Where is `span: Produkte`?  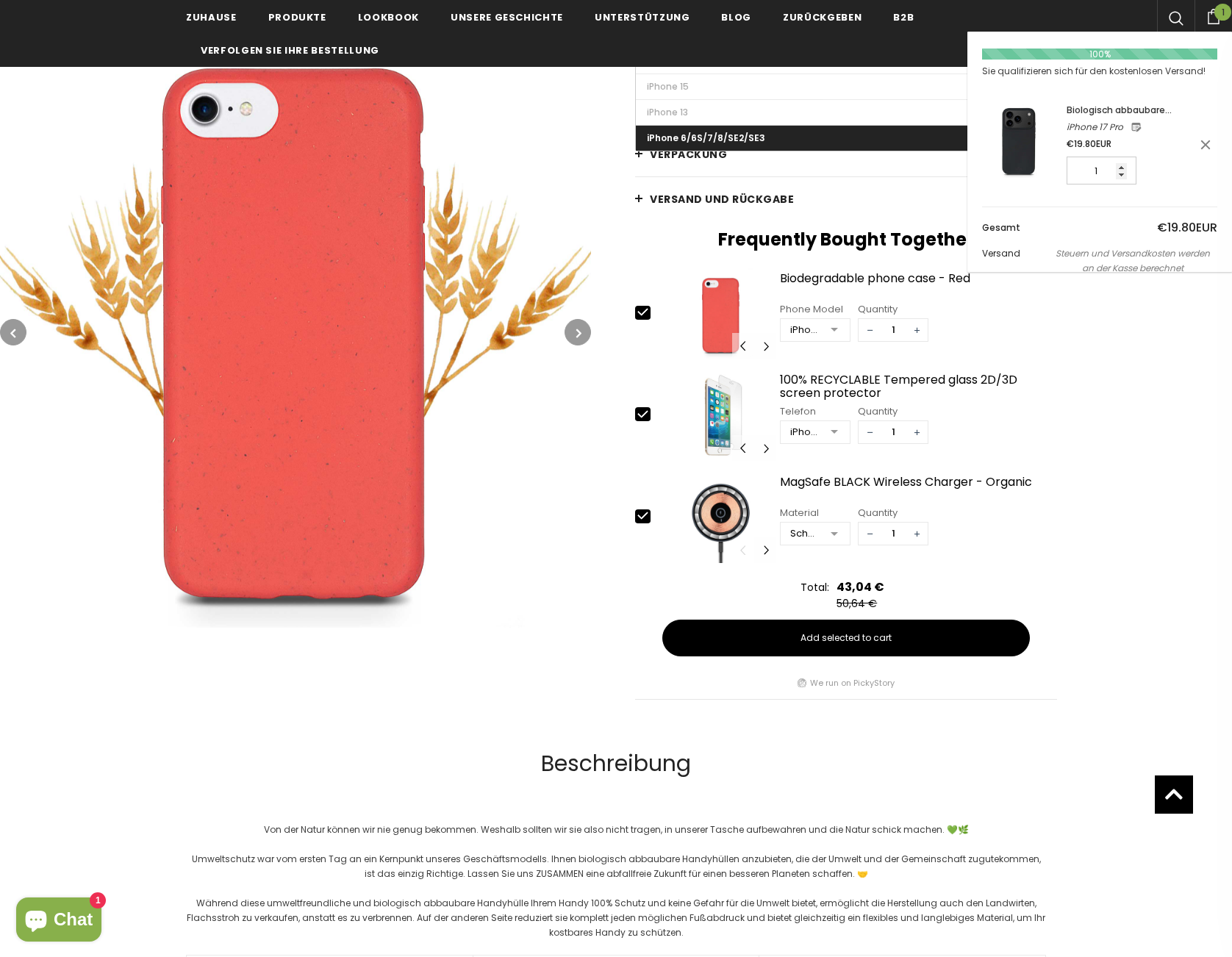
span: Produkte is located at coordinates (297, 17).